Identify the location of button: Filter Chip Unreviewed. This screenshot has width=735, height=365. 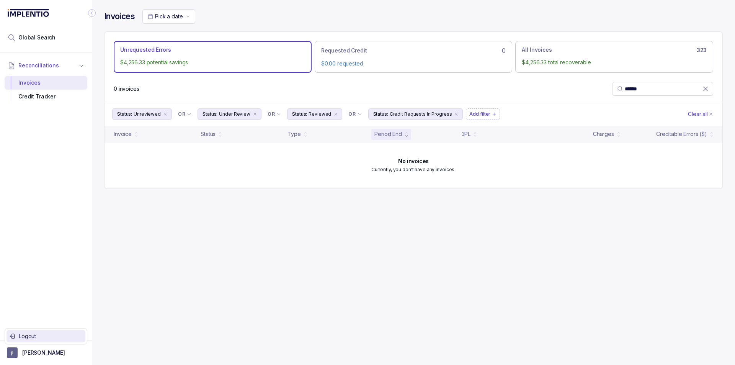
(142, 114).